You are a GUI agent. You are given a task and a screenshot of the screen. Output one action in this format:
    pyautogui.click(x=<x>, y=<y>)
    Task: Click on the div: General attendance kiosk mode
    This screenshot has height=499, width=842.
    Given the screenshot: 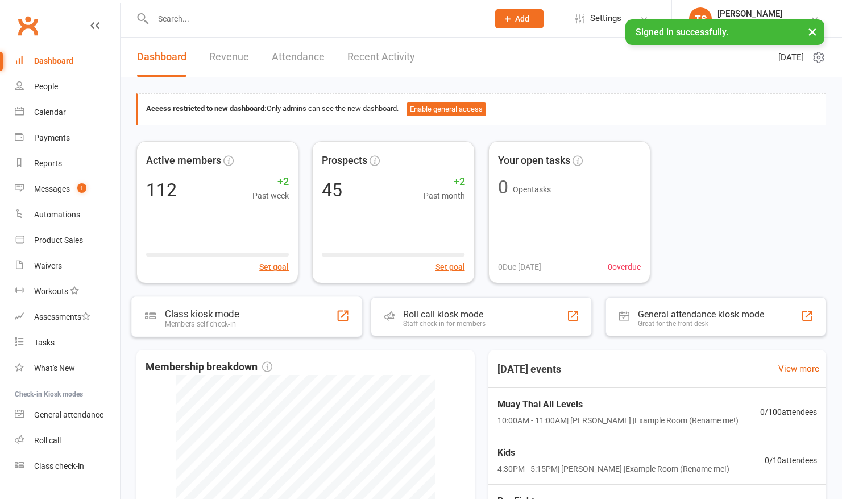 What is the action you would take?
    pyautogui.click(x=701, y=314)
    